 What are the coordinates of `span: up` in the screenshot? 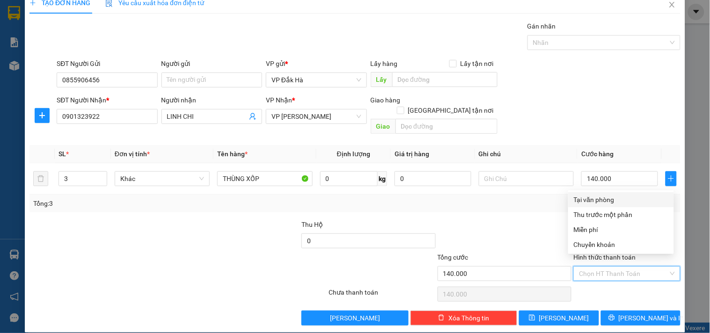 It's located at (102, 176).